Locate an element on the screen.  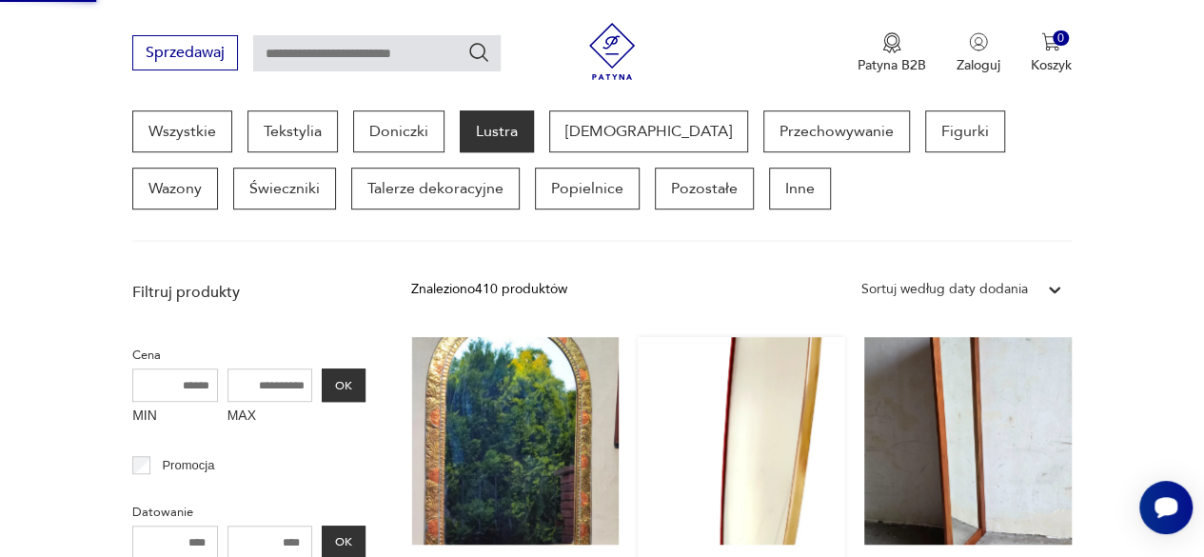
div: Sortuj według daty dodania is located at coordinates (944, 289).